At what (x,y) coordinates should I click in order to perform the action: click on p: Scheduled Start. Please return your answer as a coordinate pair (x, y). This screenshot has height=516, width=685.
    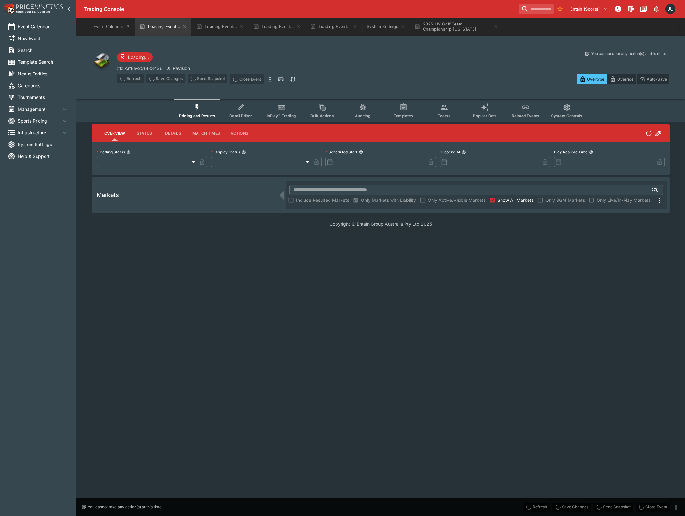
    Looking at the image, I should click on (341, 152).